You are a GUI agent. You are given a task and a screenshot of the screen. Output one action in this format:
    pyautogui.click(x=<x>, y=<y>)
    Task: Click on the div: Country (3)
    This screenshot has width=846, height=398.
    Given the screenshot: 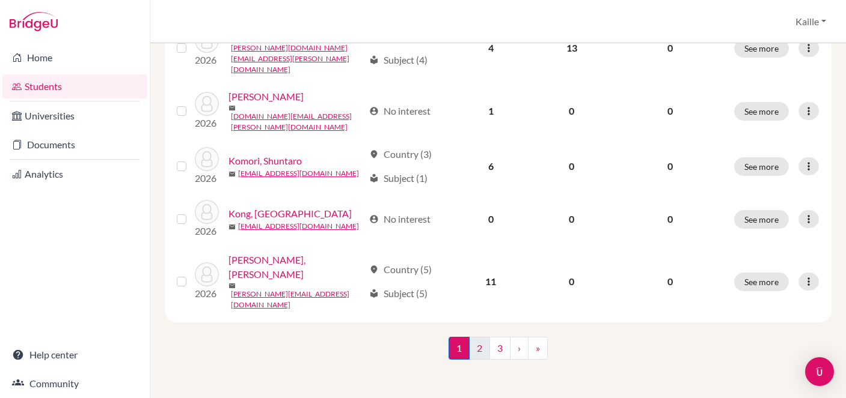 What is the action you would take?
    pyautogui.click(x=400, y=154)
    